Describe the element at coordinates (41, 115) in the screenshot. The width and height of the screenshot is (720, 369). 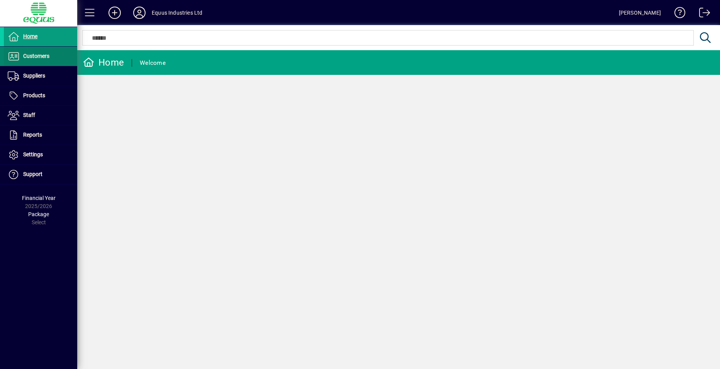
I see `a: Staff` at that location.